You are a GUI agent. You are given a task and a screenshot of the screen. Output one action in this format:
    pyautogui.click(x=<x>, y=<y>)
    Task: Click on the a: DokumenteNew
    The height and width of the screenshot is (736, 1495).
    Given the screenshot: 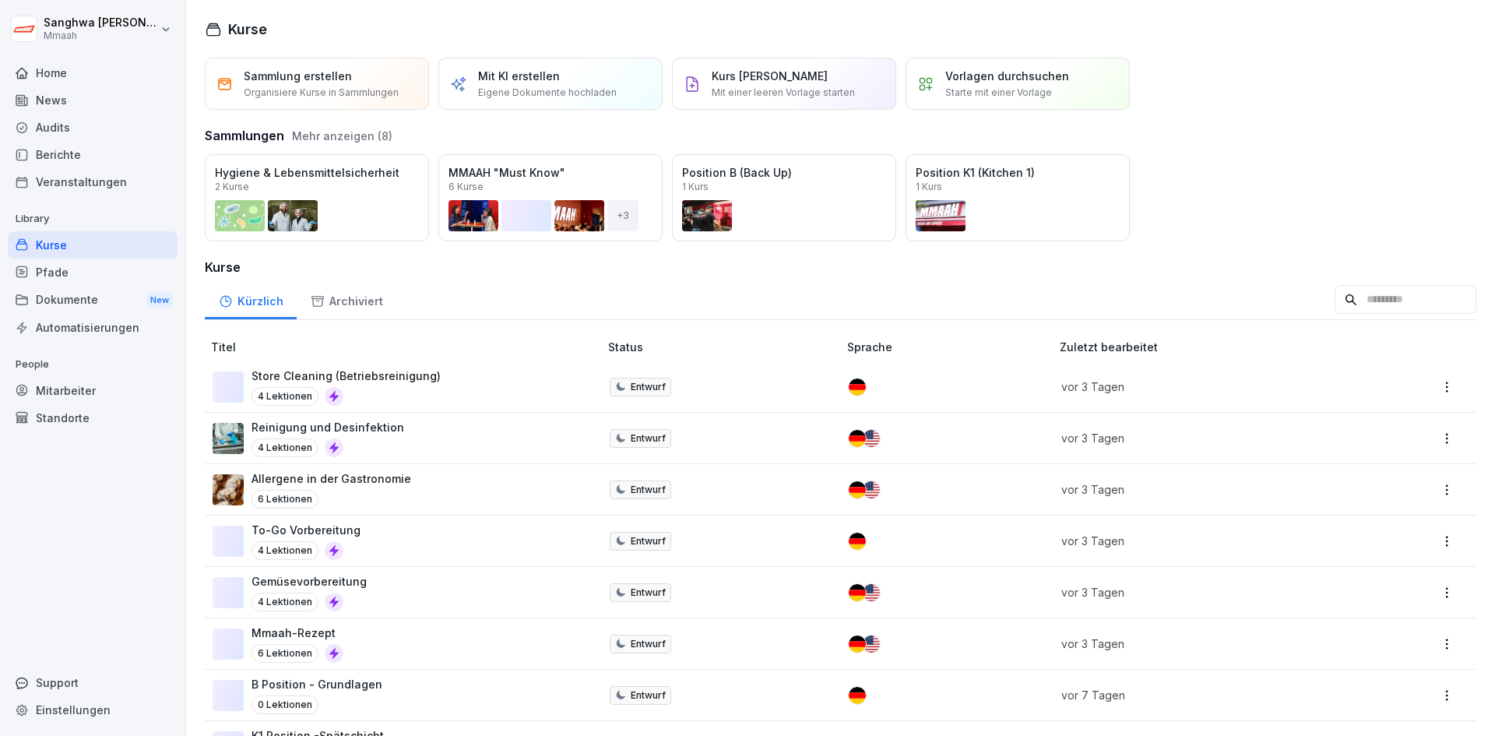 What is the action you would take?
    pyautogui.click(x=93, y=300)
    